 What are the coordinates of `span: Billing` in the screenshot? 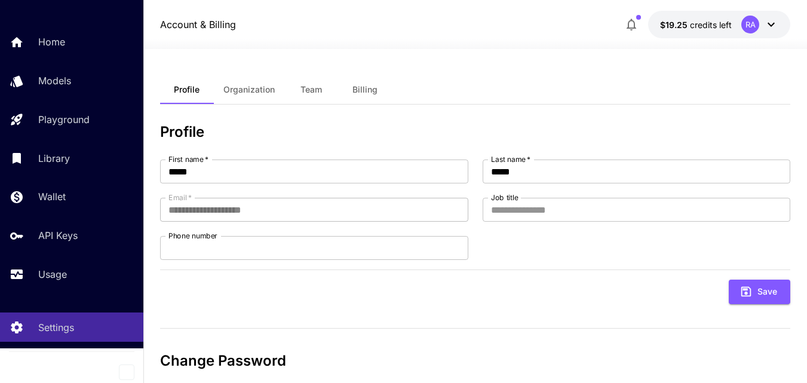 It's located at (365, 90).